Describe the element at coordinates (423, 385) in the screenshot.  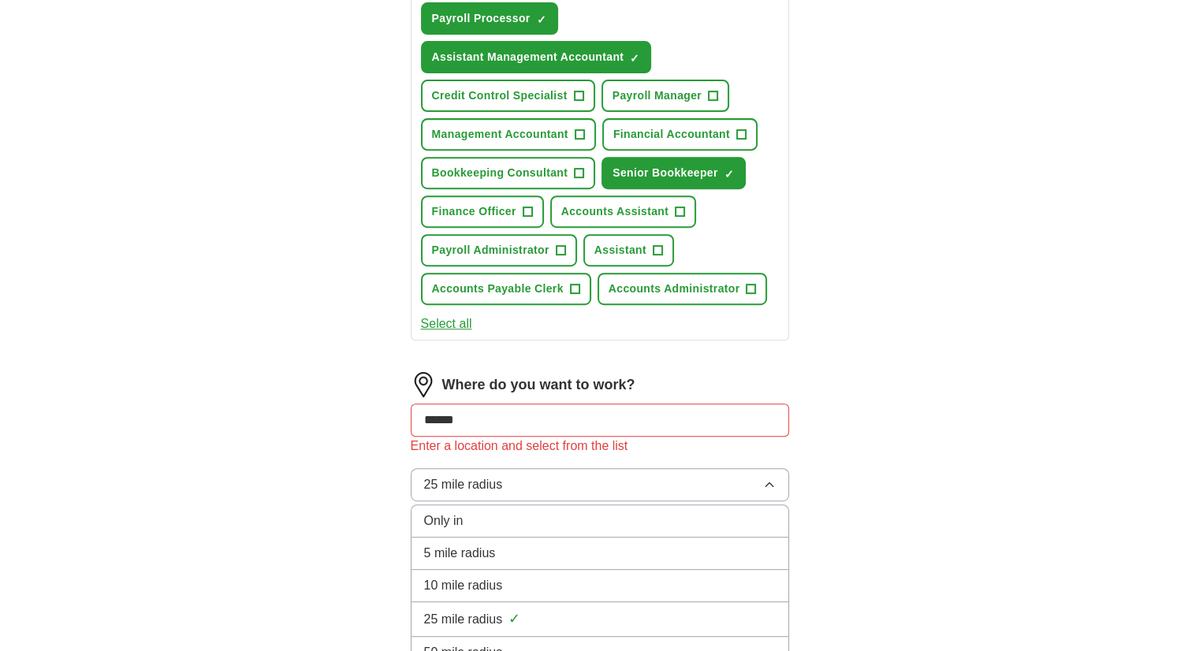
I see `img: location.png` at that location.